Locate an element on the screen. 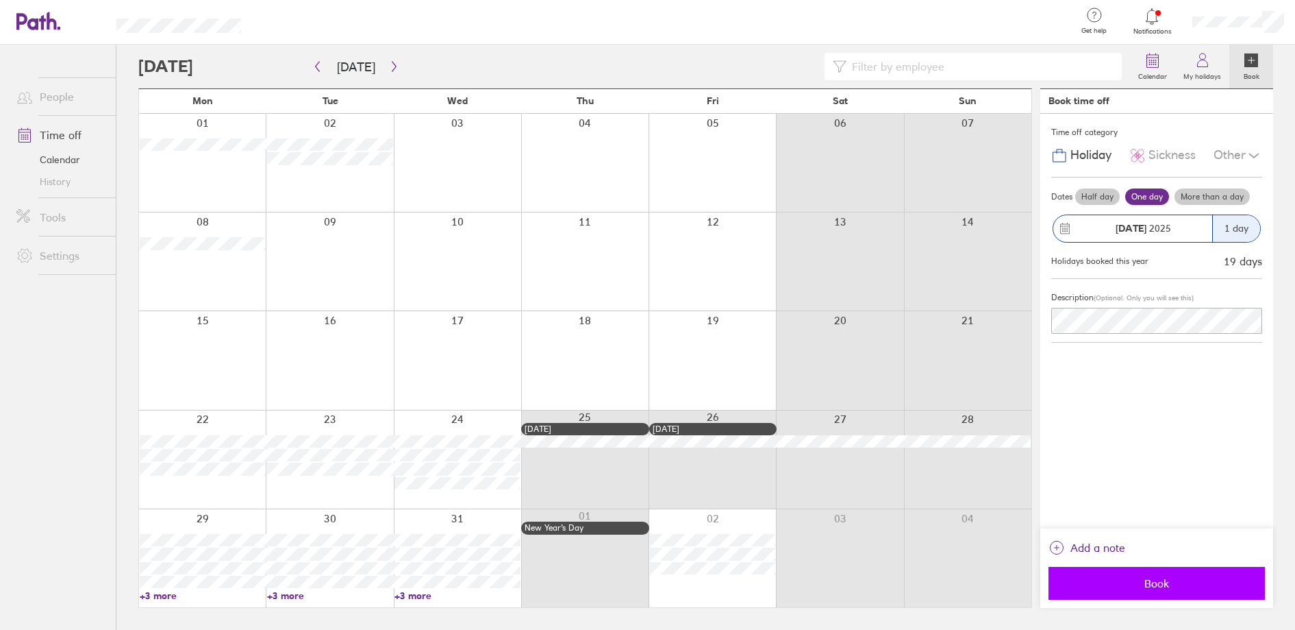 The height and width of the screenshot is (630, 1295). input: Filter by employee is located at coordinates (980, 66).